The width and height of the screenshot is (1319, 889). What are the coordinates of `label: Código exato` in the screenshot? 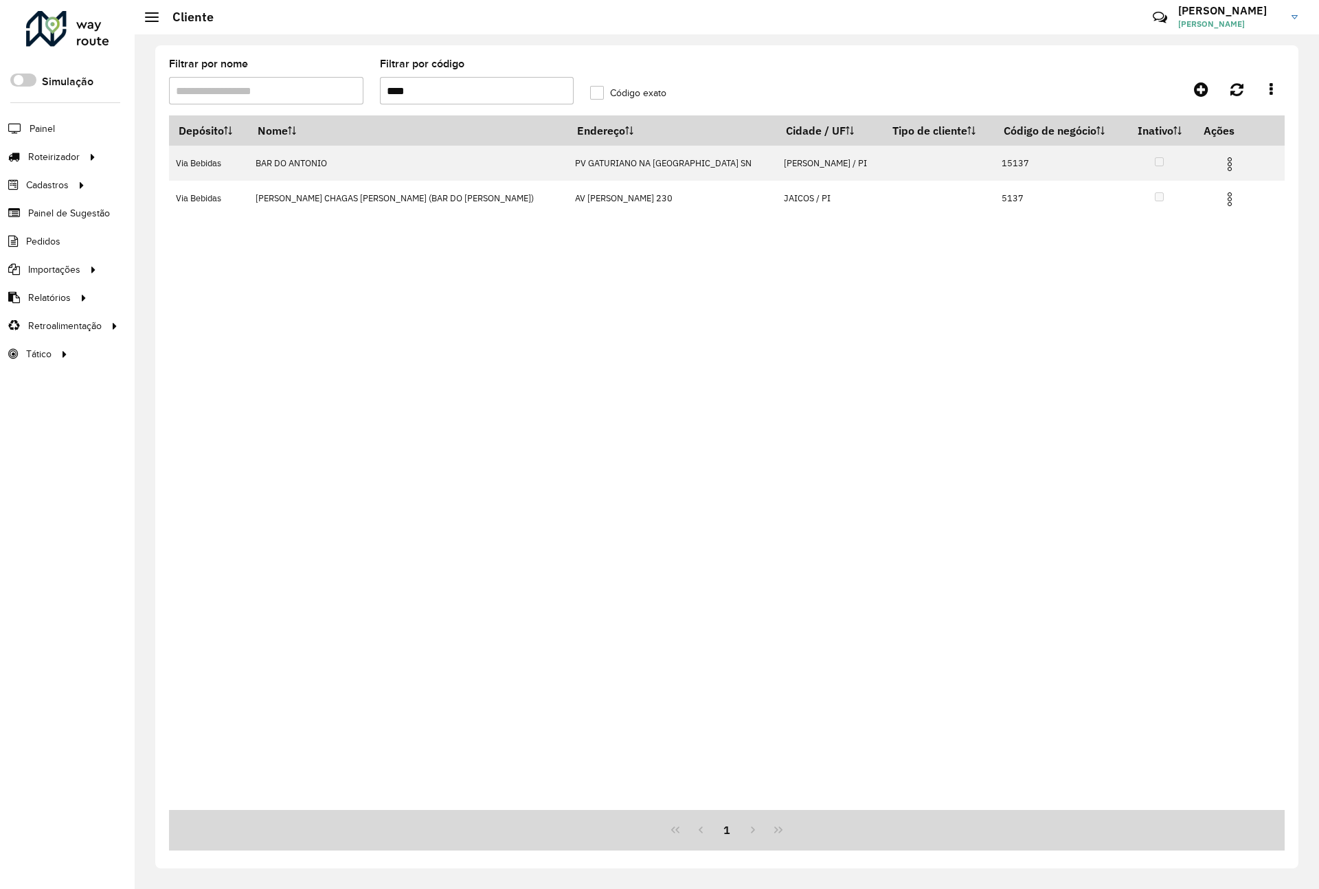 It's located at (628, 93).